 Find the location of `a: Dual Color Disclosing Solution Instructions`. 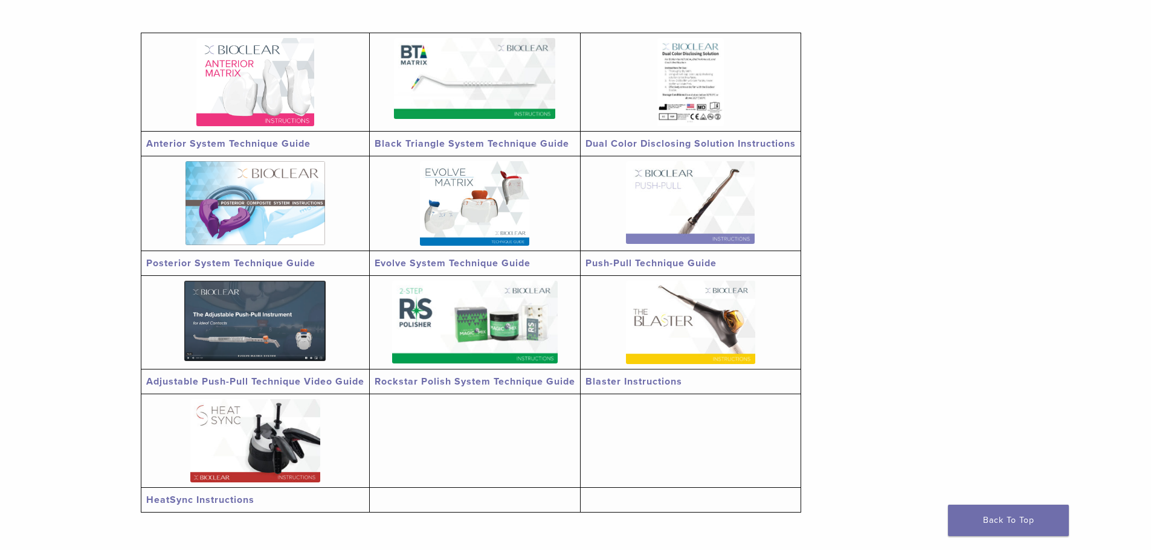

a: Dual Color Disclosing Solution Instructions is located at coordinates (690, 144).